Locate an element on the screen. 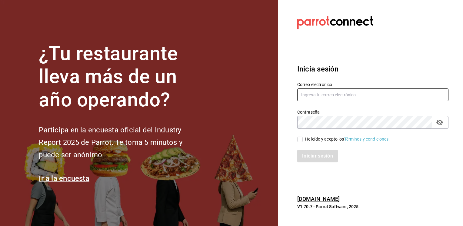 Image resolution: width=463 pixels, height=226 pixels. a: Ir a la encuesta is located at coordinates (64, 178).